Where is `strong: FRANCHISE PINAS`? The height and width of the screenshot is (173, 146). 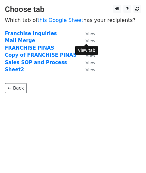
strong: FRANCHISE PINAS is located at coordinates (29, 48).